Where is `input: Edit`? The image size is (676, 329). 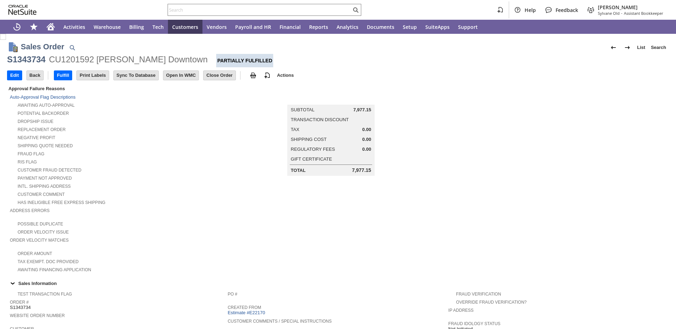 input: Edit is located at coordinates (14, 75).